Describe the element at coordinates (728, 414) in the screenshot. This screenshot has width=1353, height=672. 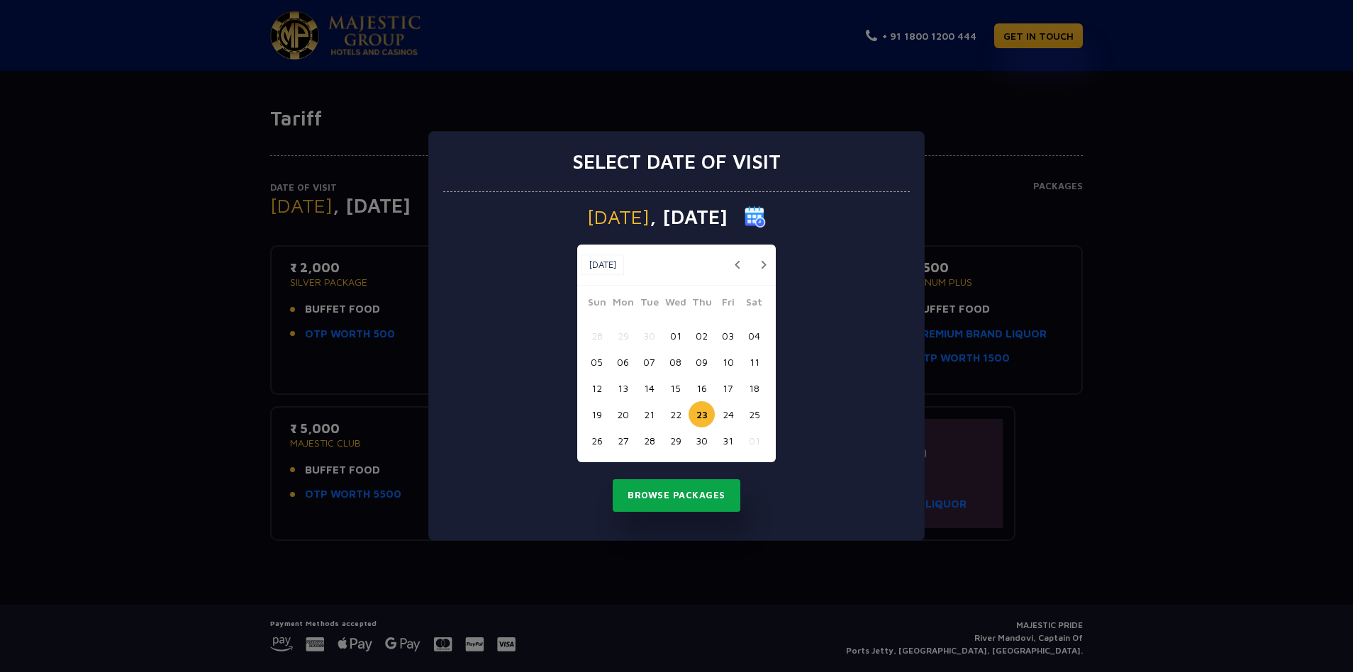
I see `button: 24` at that location.